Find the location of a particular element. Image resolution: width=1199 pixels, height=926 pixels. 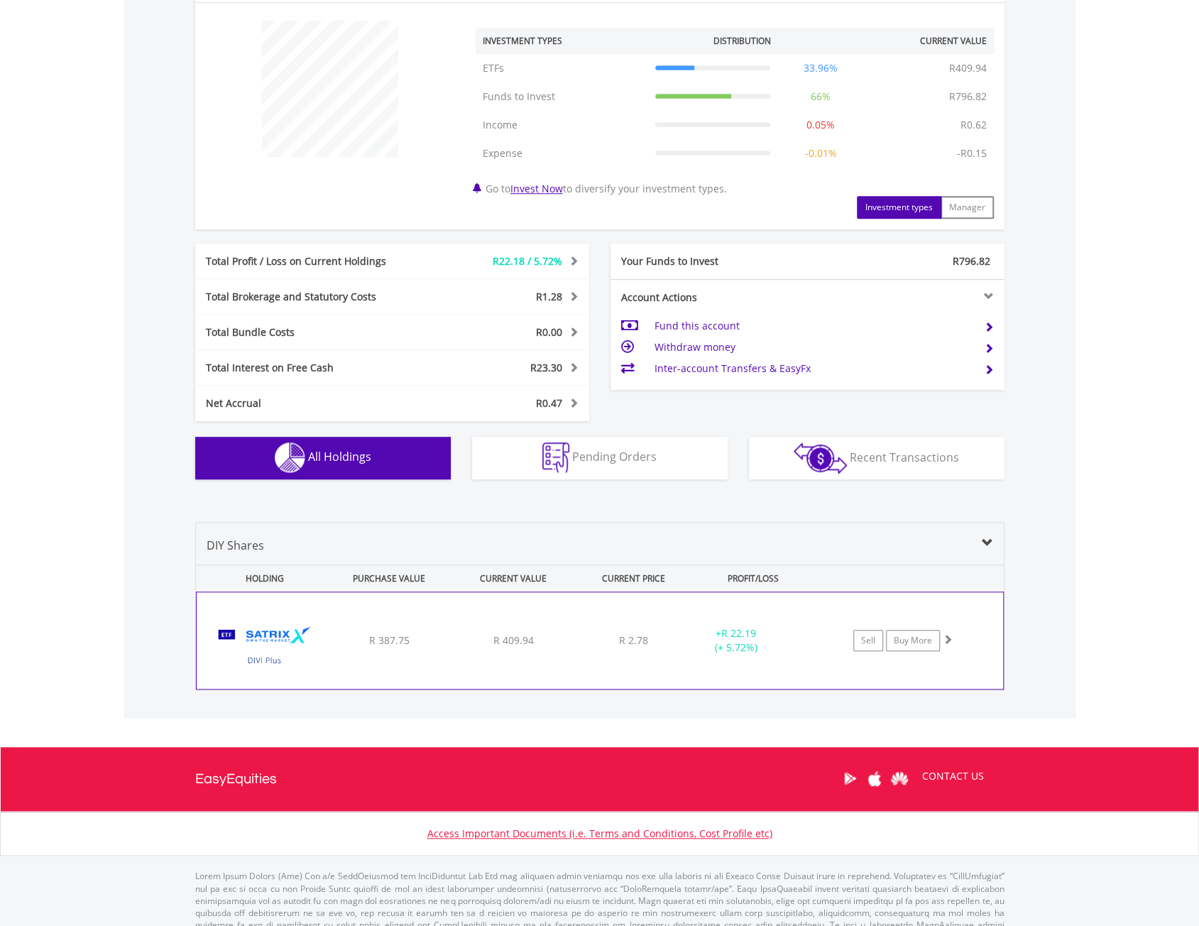

div: Total Brokerage and Statutory Costs is located at coordinates (310, 297).